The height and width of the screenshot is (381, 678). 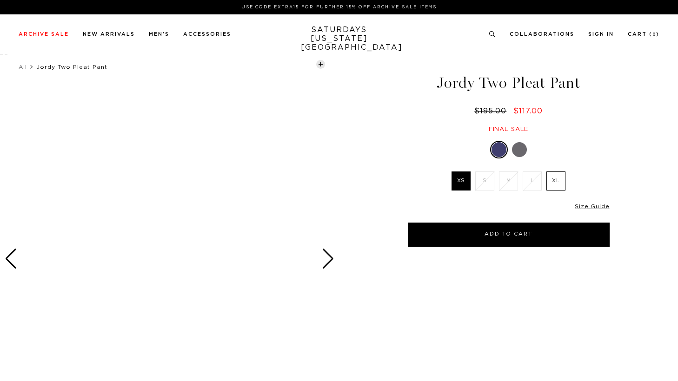 What do you see at coordinates (207, 34) in the screenshot?
I see `a: Accessories` at bounding box center [207, 34].